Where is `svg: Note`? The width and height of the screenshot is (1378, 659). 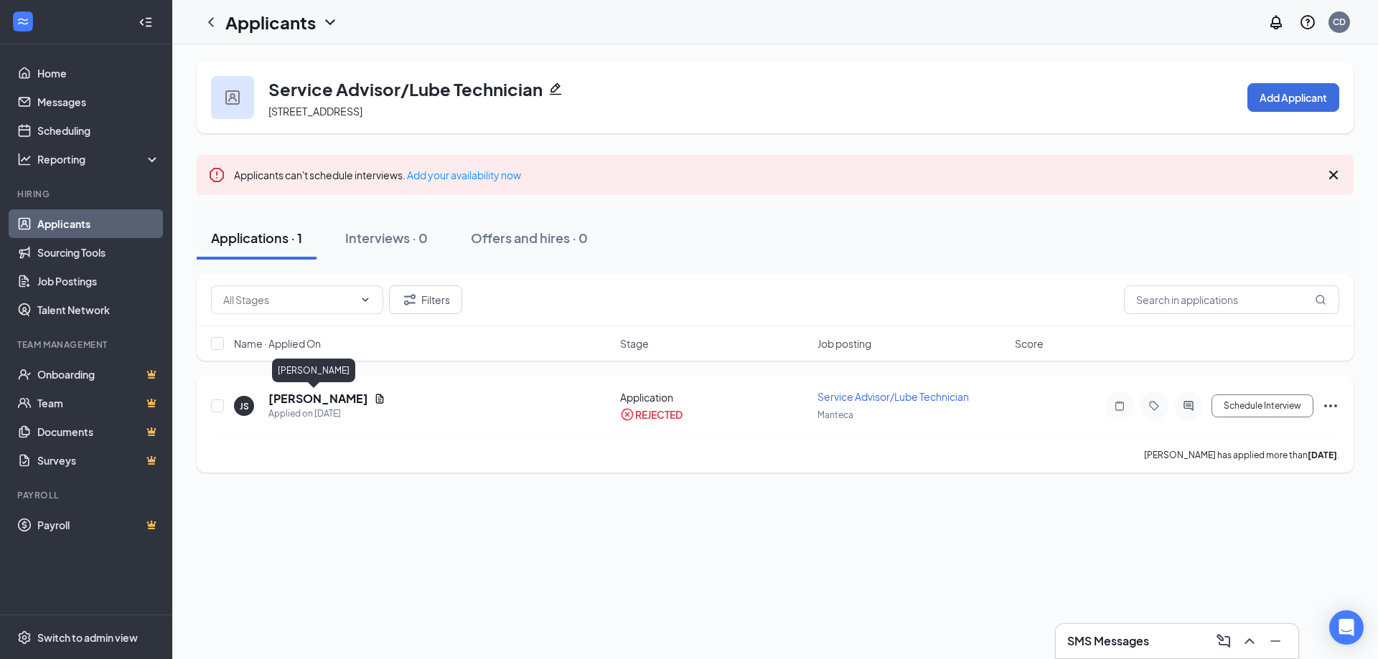
svg: Note is located at coordinates (1119, 406).